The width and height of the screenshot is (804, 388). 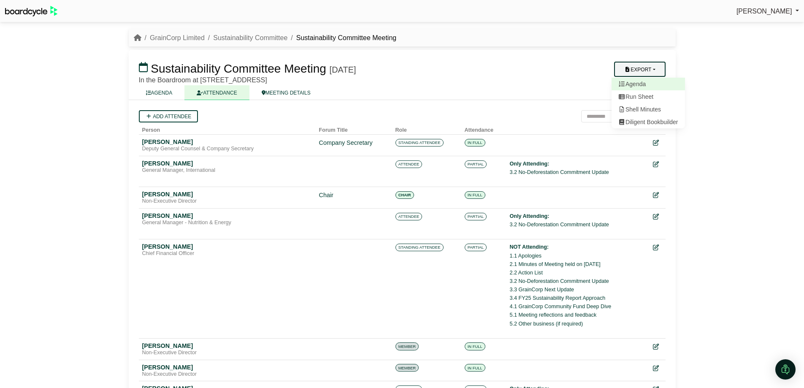 I want to click on a: Shell Minutes, so click(x=648, y=109).